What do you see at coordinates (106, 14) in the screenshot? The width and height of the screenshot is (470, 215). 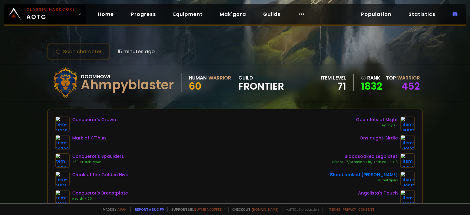 I see `a: Home` at bounding box center [106, 14].